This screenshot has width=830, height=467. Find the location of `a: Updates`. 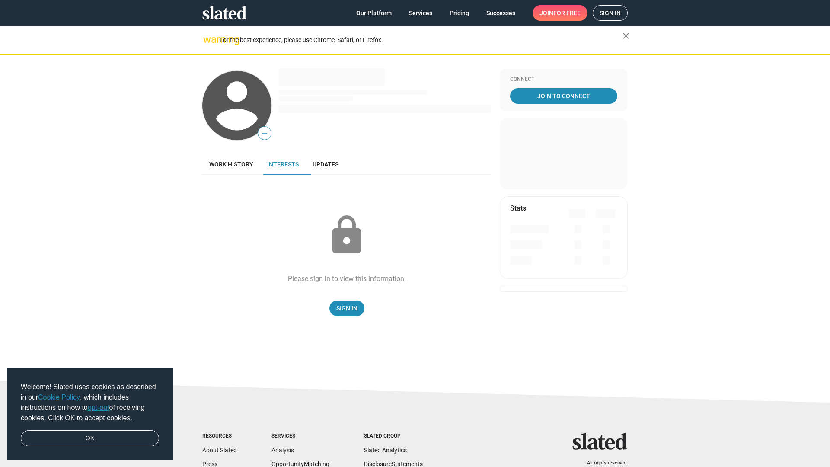

a: Updates is located at coordinates (326, 164).